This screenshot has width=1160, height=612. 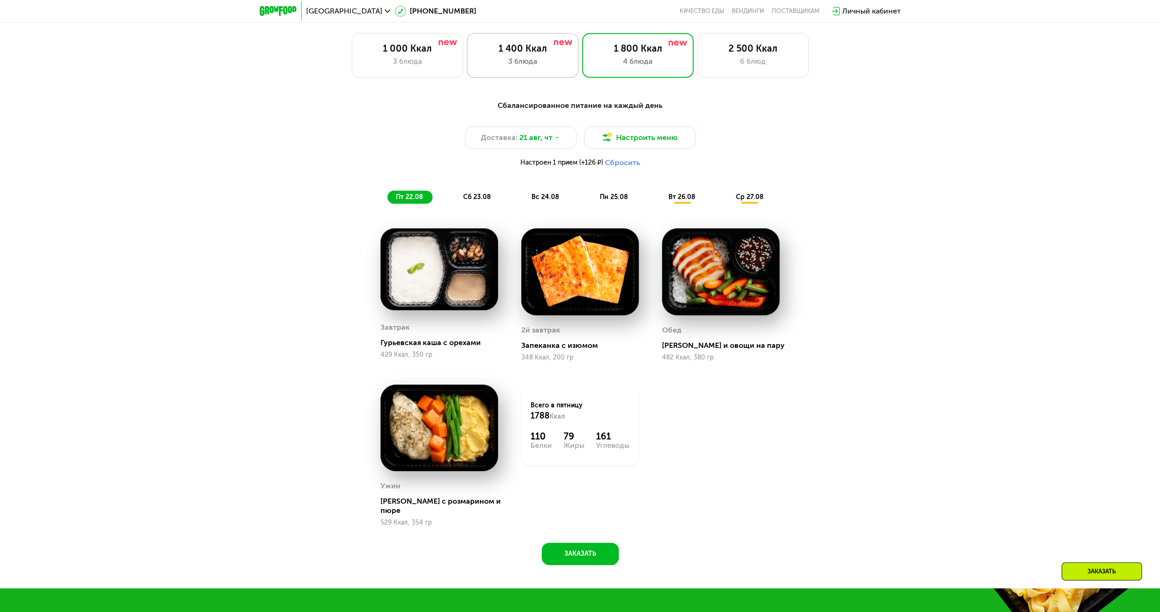 I want to click on a: Качество еды, so click(x=702, y=11).